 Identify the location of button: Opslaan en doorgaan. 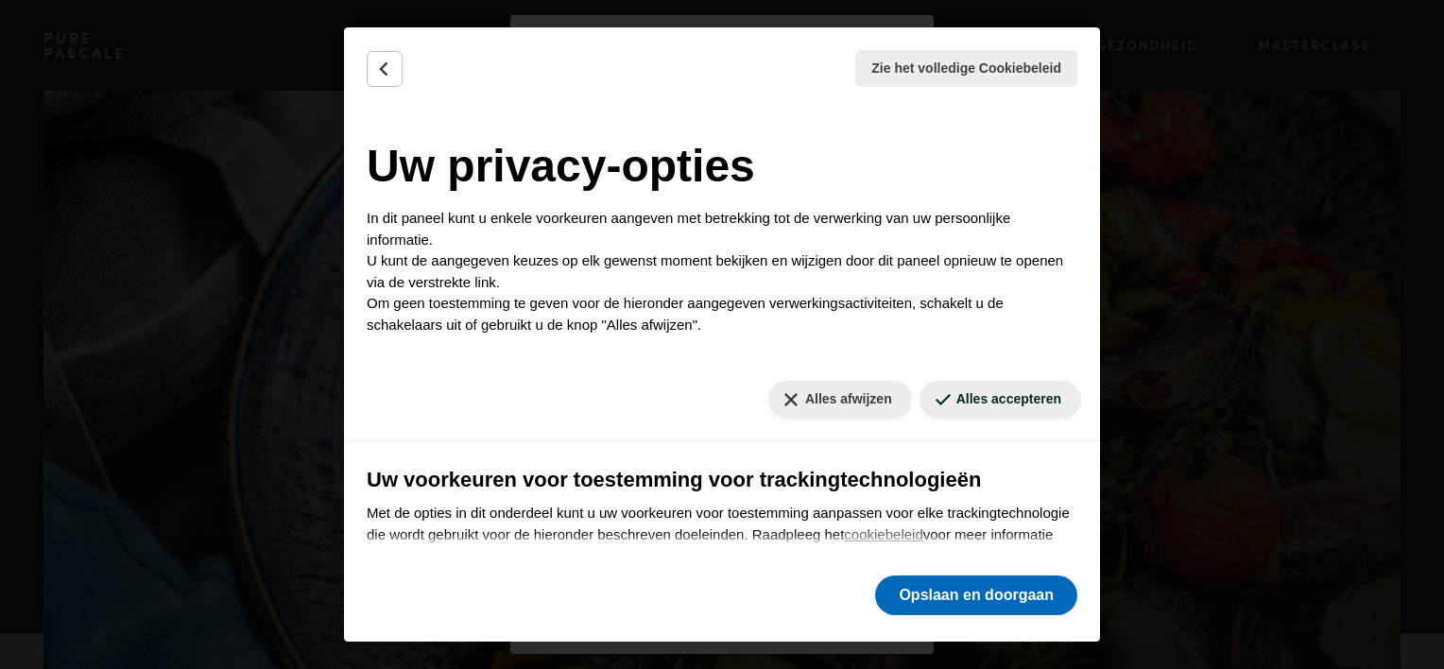
(976, 595).